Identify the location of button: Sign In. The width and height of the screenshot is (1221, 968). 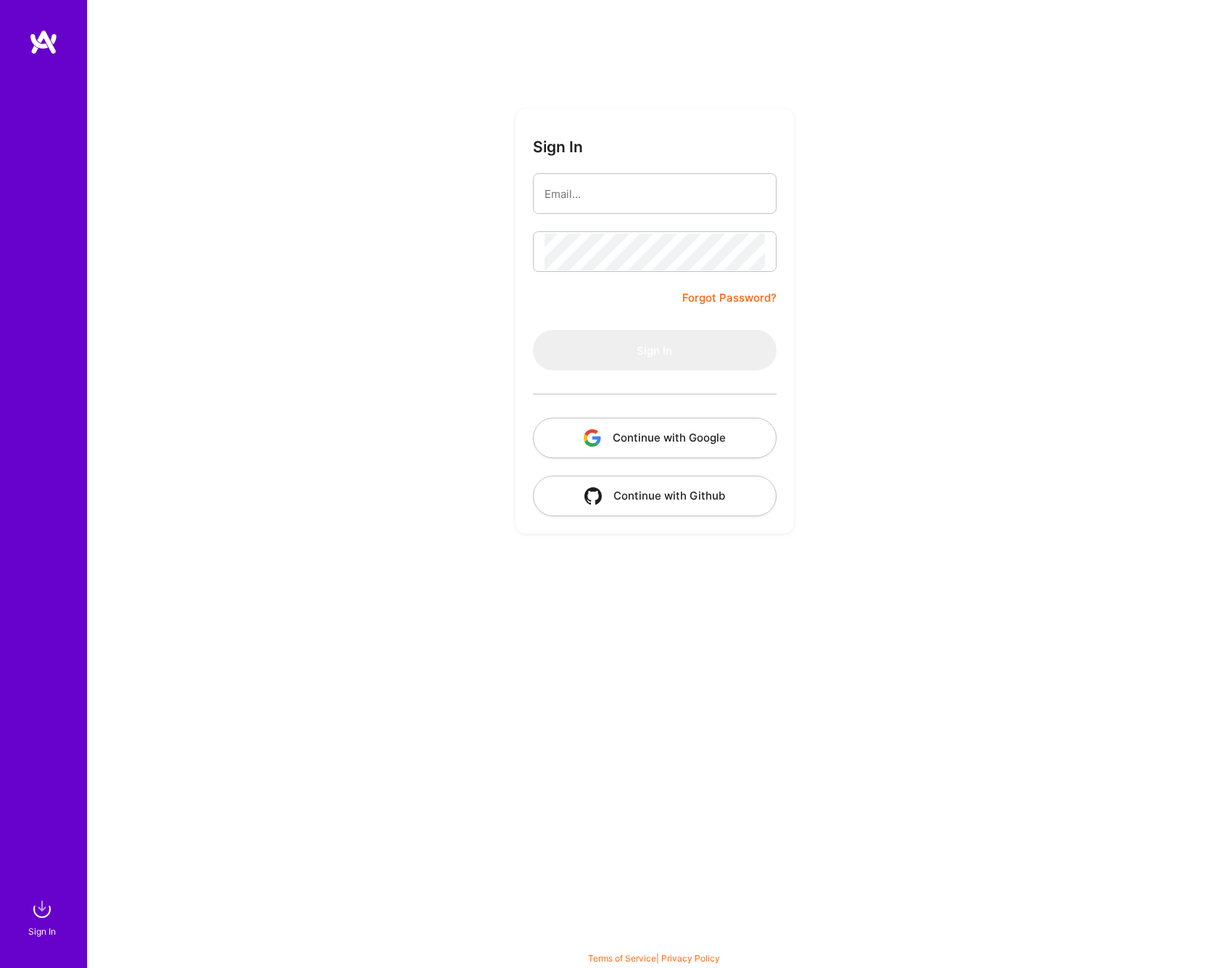
(655, 350).